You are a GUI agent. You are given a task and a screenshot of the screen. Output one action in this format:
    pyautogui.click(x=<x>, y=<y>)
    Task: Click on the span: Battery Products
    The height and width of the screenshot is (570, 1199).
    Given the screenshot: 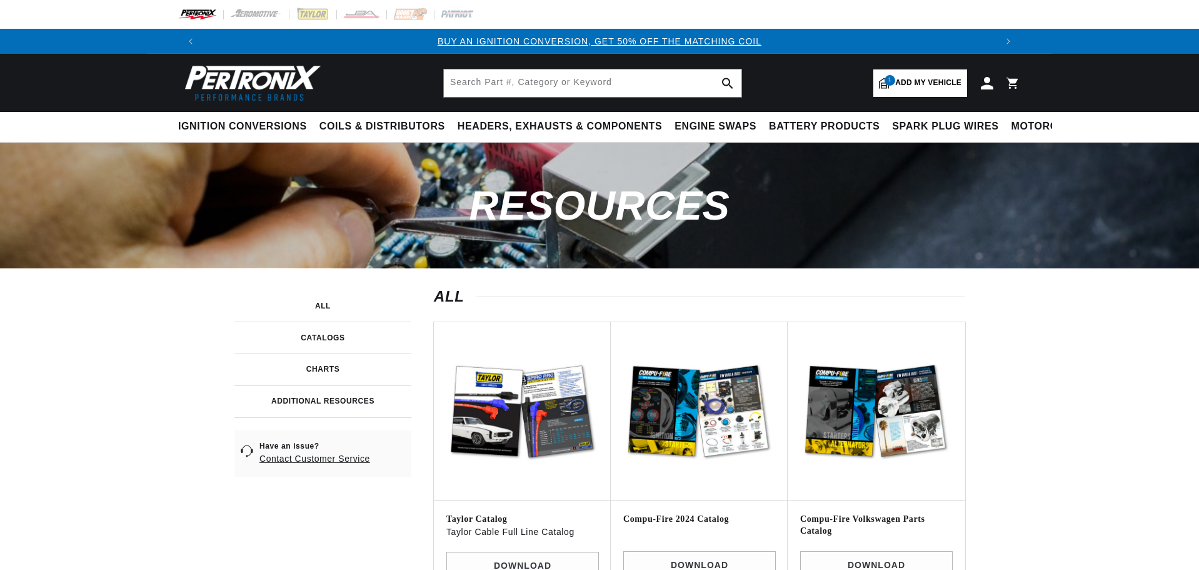 What is the action you would take?
    pyautogui.click(x=824, y=126)
    